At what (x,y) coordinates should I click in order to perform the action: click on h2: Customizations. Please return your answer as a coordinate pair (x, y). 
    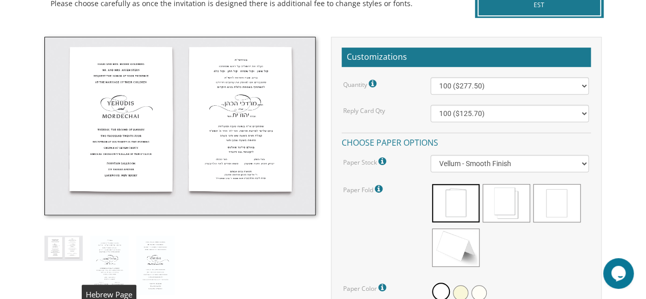
    Looking at the image, I should click on (466, 57).